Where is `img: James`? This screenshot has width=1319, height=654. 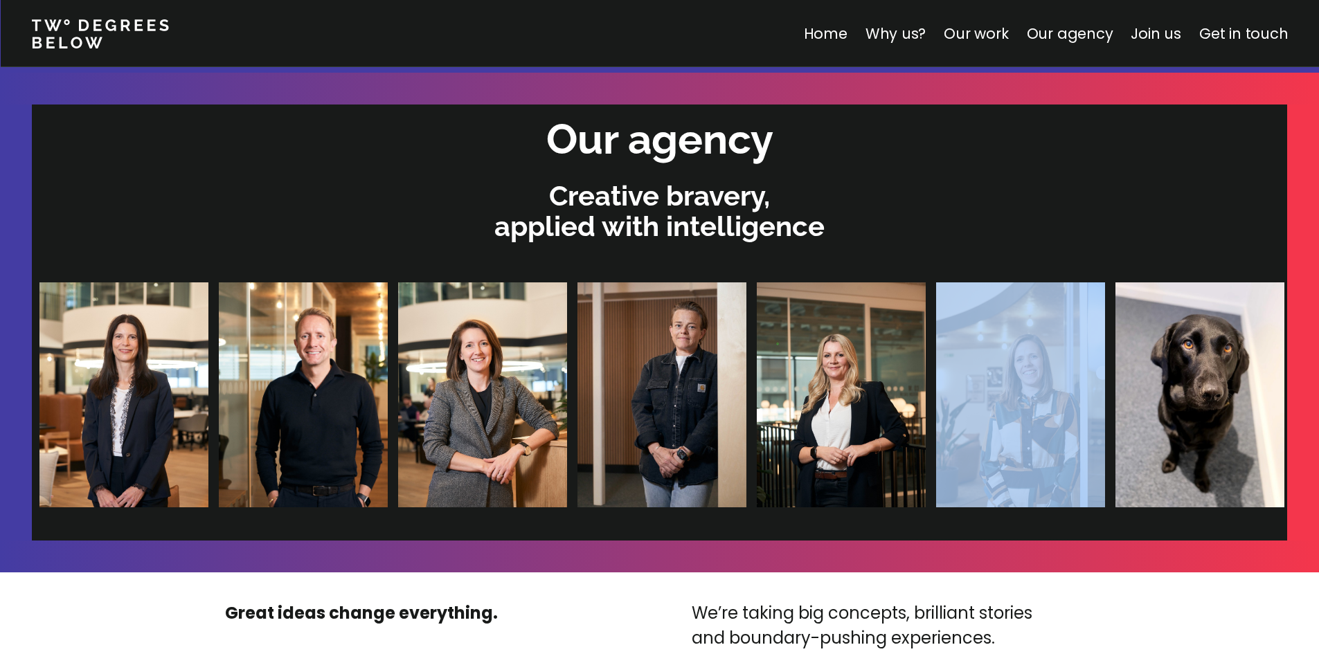 img: James is located at coordinates (302, 395).